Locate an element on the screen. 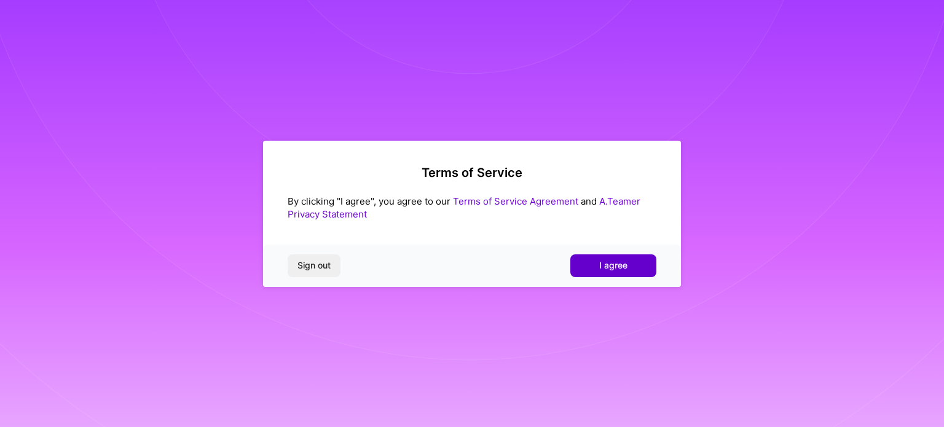 The image size is (944, 427). a: Terms of Service Agreement is located at coordinates (516, 201).